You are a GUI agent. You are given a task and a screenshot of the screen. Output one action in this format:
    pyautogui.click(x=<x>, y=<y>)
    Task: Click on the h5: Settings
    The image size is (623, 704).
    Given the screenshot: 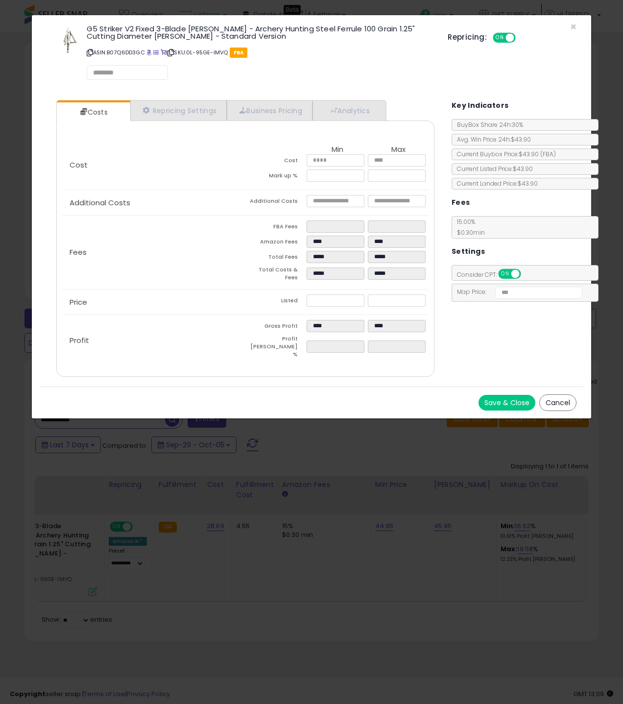 What is the action you would take?
    pyautogui.click(x=469, y=251)
    